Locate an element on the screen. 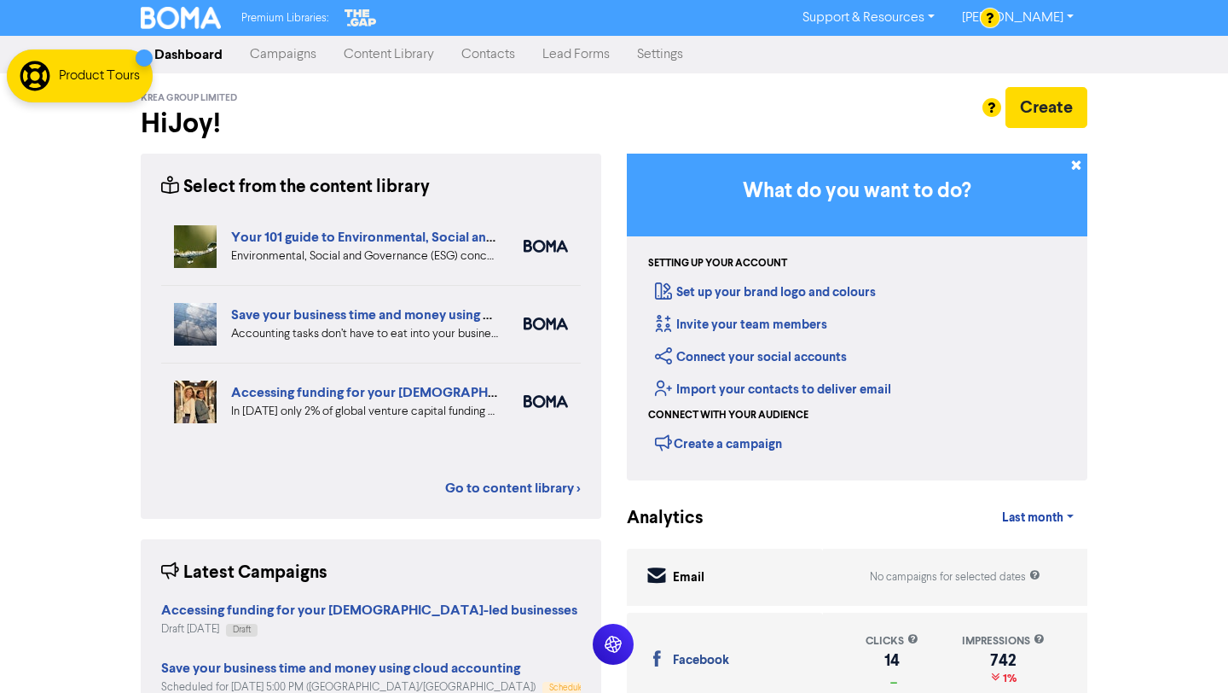 The width and height of the screenshot is (1228, 693). div: In 2024 only 2% of global venture capital funding went to female-only founding teams. We highligh... is located at coordinates (364, 411).